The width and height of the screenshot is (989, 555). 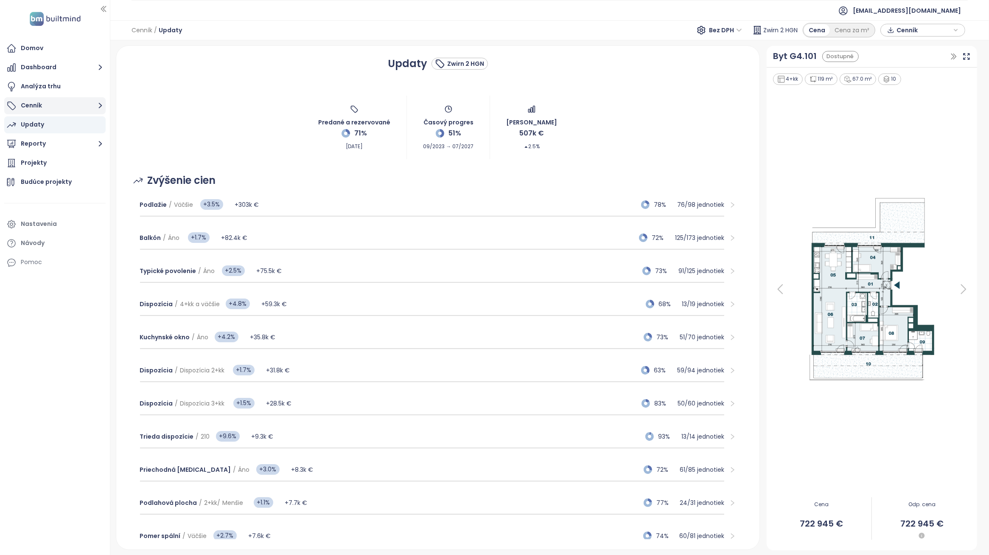 What do you see at coordinates (668, 304) in the screenshot?
I see `span: 68%` at bounding box center [668, 304].